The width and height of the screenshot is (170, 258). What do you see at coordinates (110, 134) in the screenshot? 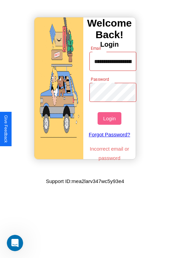
I see `a: Forgot Password?` at bounding box center [110, 134].